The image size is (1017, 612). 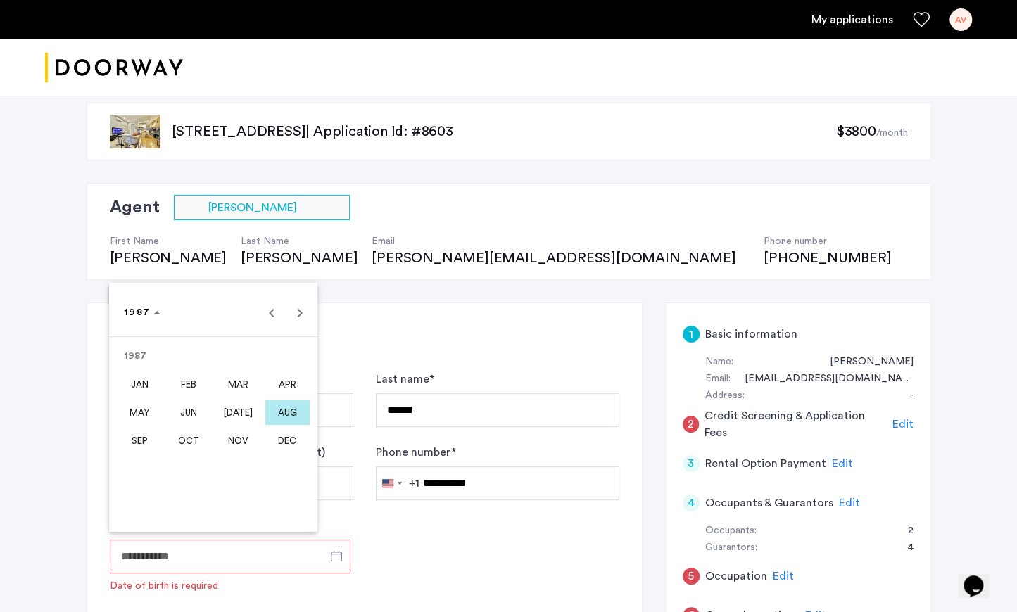 I want to click on td: 1987, so click(x=213, y=356).